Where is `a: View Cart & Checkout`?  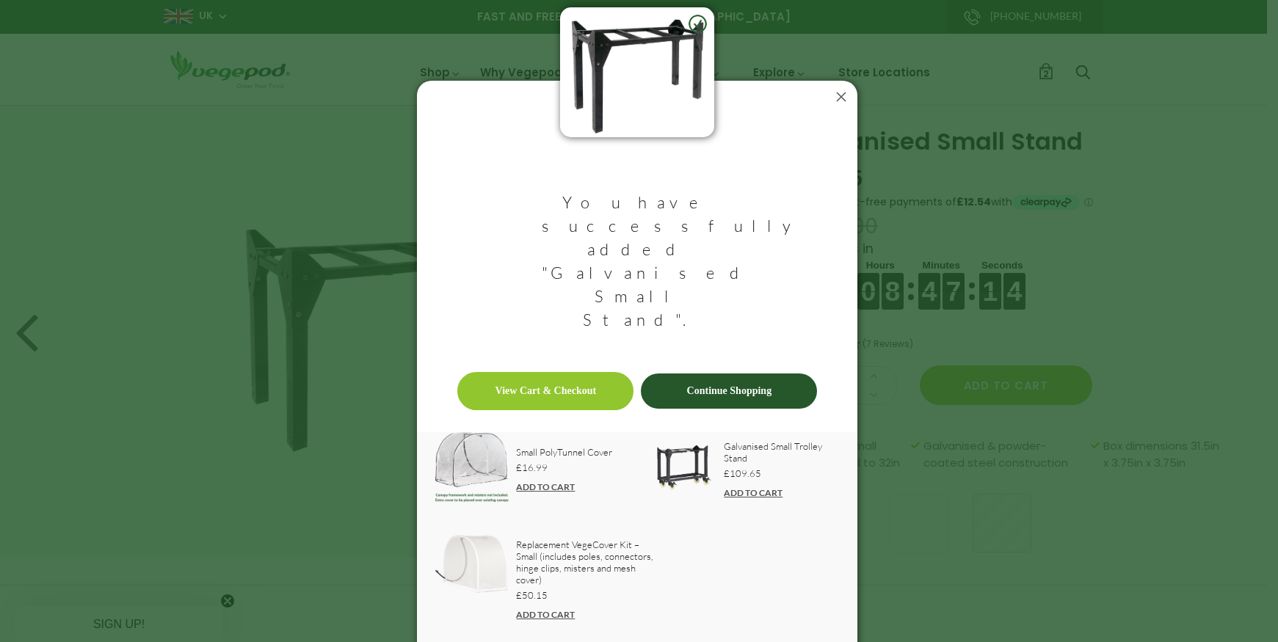 a: View Cart & Checkout is located at coordinates (545, 391).